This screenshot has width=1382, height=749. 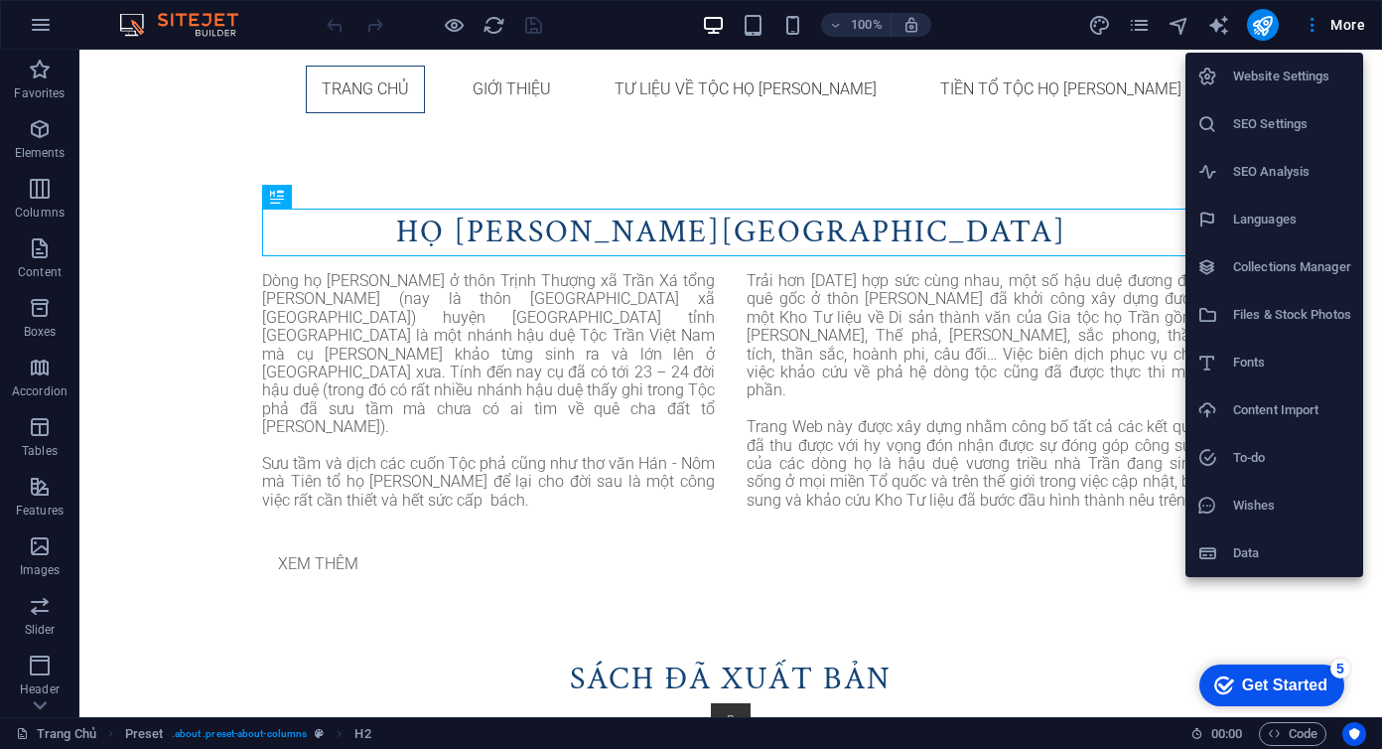 What do you see at coordinates (1292, 315) in the screenshot?
I see `h6: Files & Stock Photos` at bounding box center [1292, 315].